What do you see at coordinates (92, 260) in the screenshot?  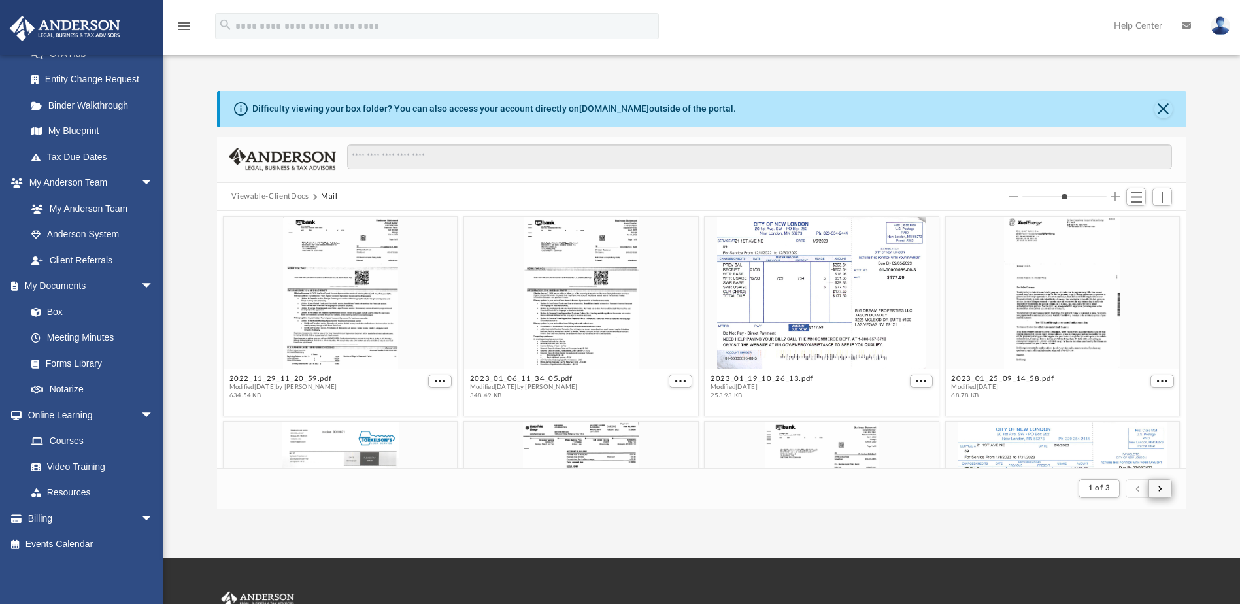 I see `a: Client Referrals` at bounding box center [92, 260].